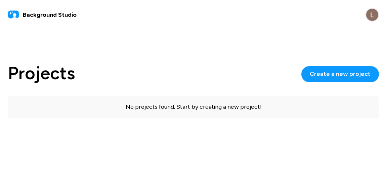 This screenshot has height=187, width=387. Describe the element at coordinates (340, 74) in the screenshot. I see `button: Create a new project` at that location.